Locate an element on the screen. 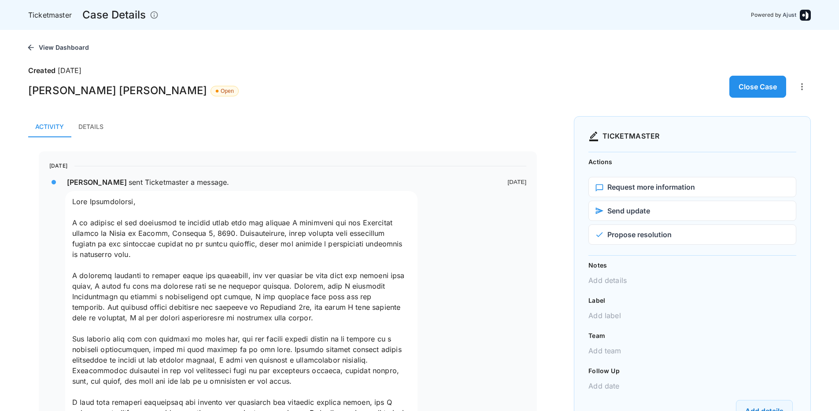 The height and width of the screenshot is (411, 839). p: Label is located at coordinates (692, 301).